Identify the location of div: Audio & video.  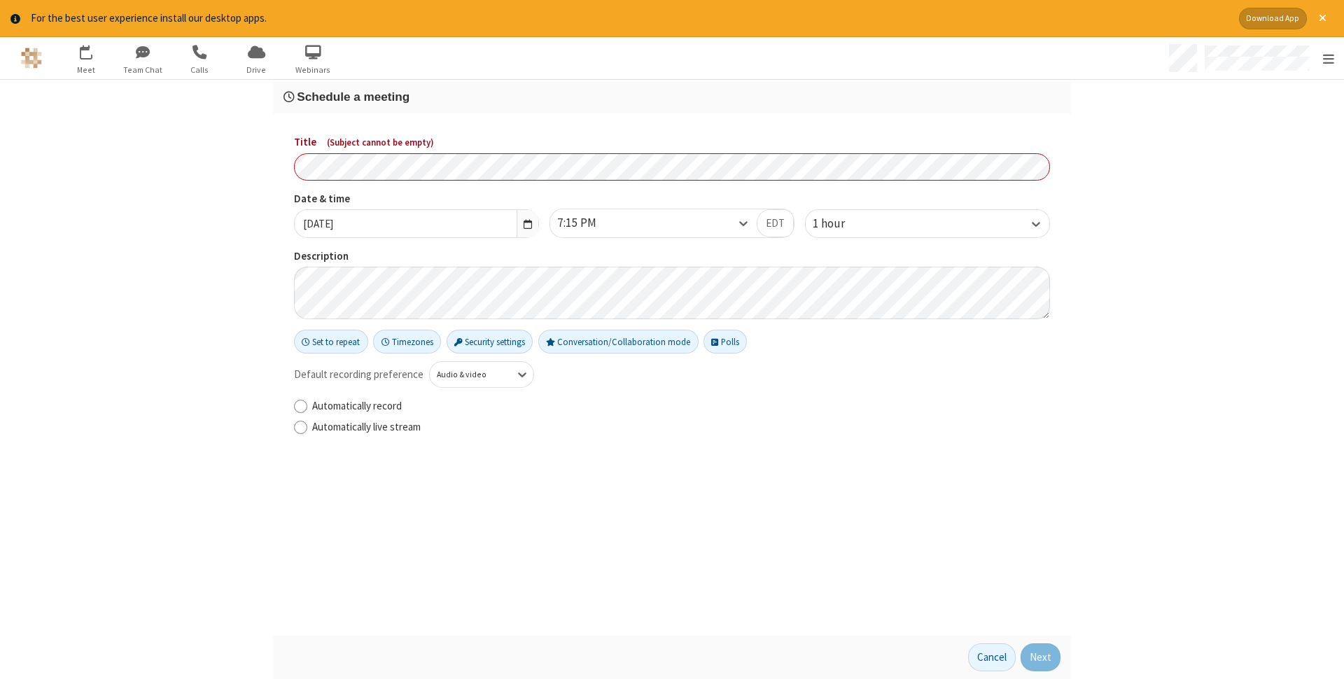
(470, 375).